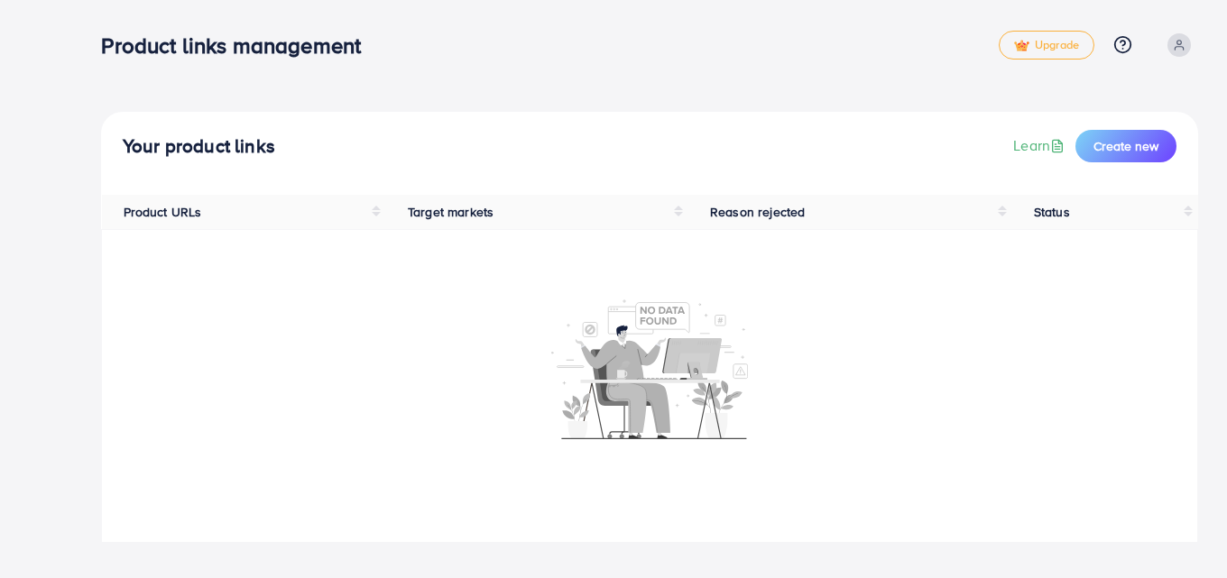 The width and height of the screenshot is (1227, 578). Describe the element at coordinates (1126, 146) in the screenshot. I see `button: Create new` at that location.